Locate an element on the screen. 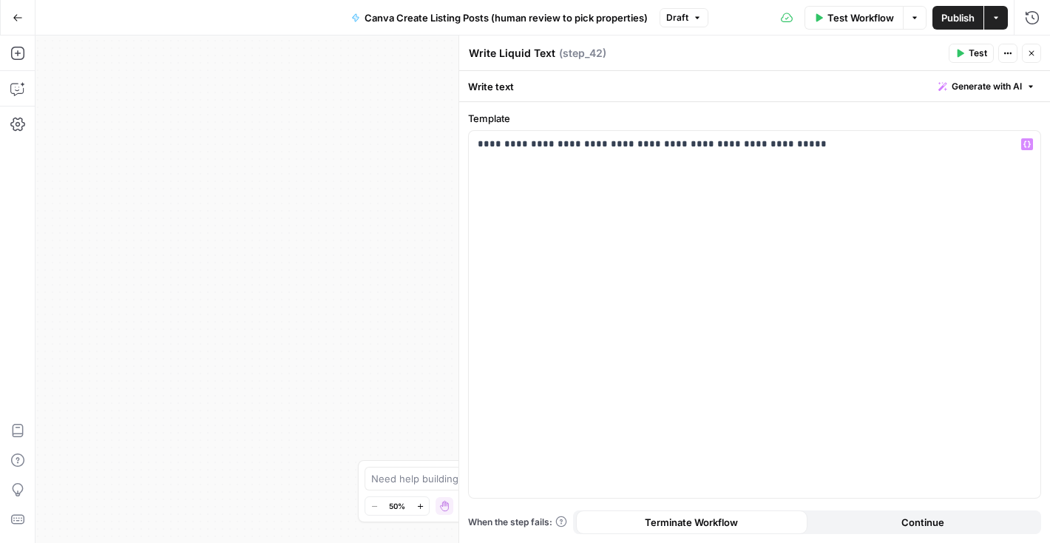 Image resolution: width=1050 pixels, height=543 pixels. span: Continue is located at coordinates (923, 522).